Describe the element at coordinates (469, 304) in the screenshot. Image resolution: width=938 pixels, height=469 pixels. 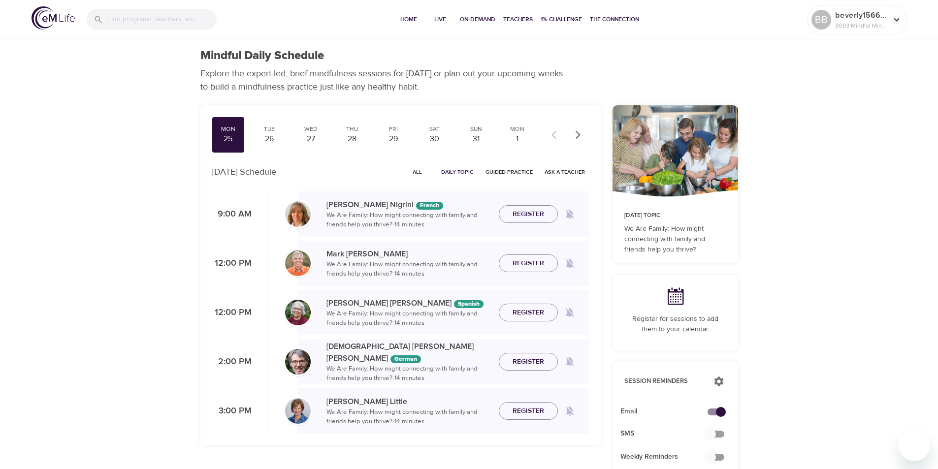
I see `div: The episodes in this programs will be in Spanish` at that location.